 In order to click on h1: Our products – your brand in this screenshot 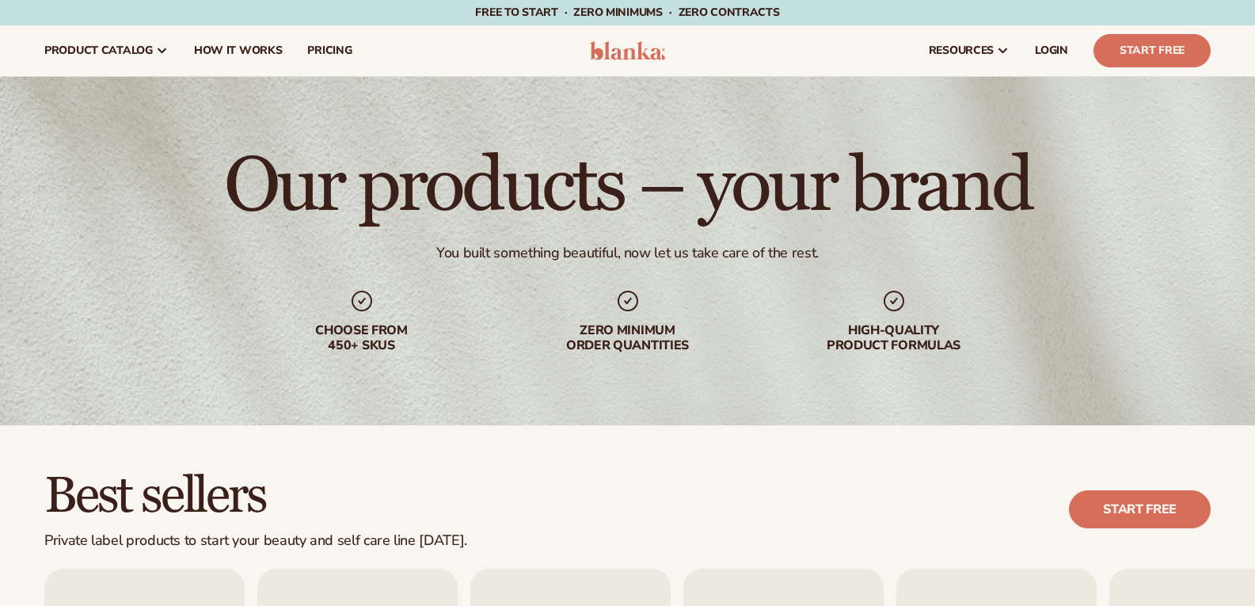, I will do `click(627, 187)`.